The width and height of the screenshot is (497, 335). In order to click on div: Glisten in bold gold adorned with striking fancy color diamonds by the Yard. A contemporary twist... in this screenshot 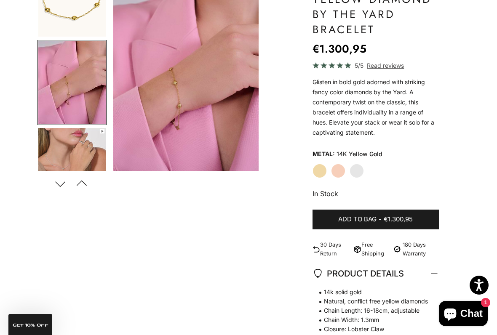, I will do `click(375, 107)`.